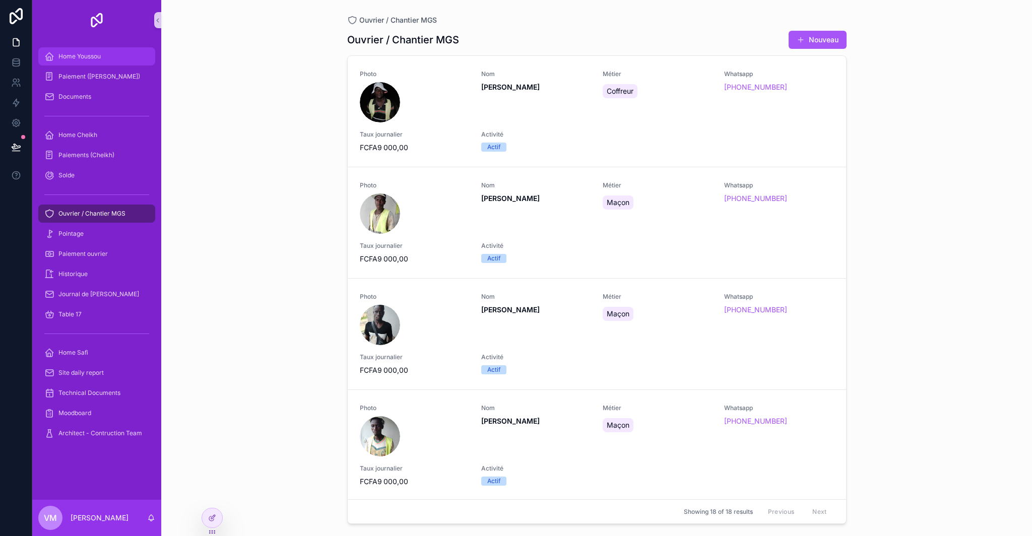 This screenshot has height=536, width=1032. What do you see at coordinates (73, 274) in the screenshot?
I see `span: Historique` at bounding box center [73, 274].